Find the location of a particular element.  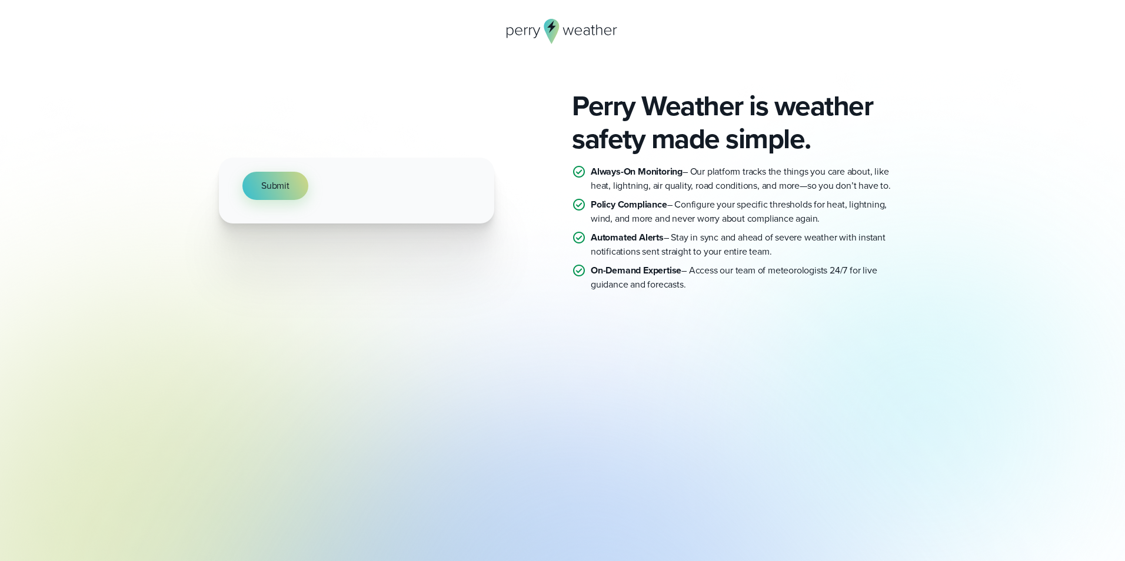

strong: Always-On Monitoring is located at coordinates (637, 171).